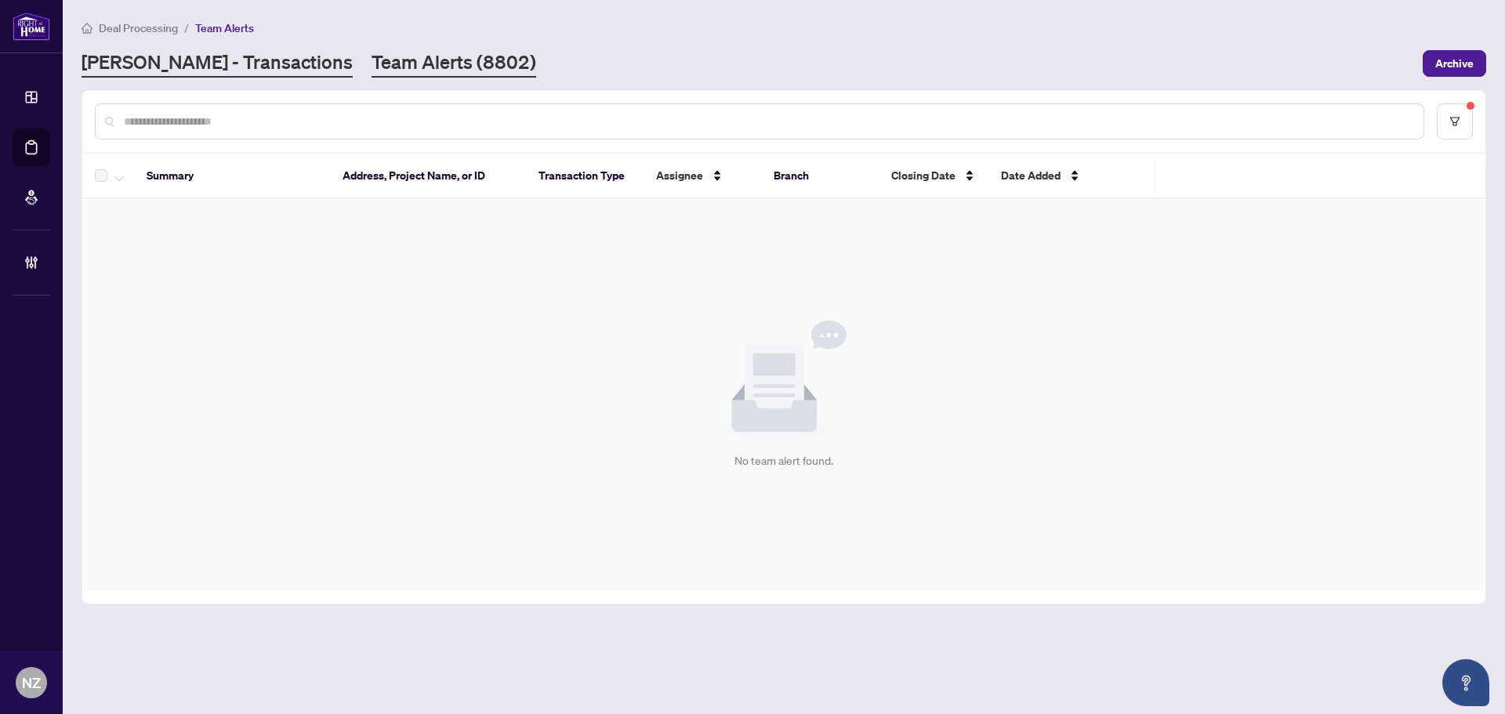 The width and height of the screenshot is (1505, 714). I want to click on img: logo, so click(31, 26).